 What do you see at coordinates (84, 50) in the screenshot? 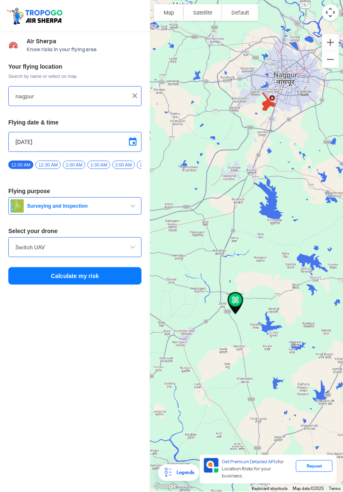
I see `span: Know risks in your flying area` at bounding box center [84, 50].